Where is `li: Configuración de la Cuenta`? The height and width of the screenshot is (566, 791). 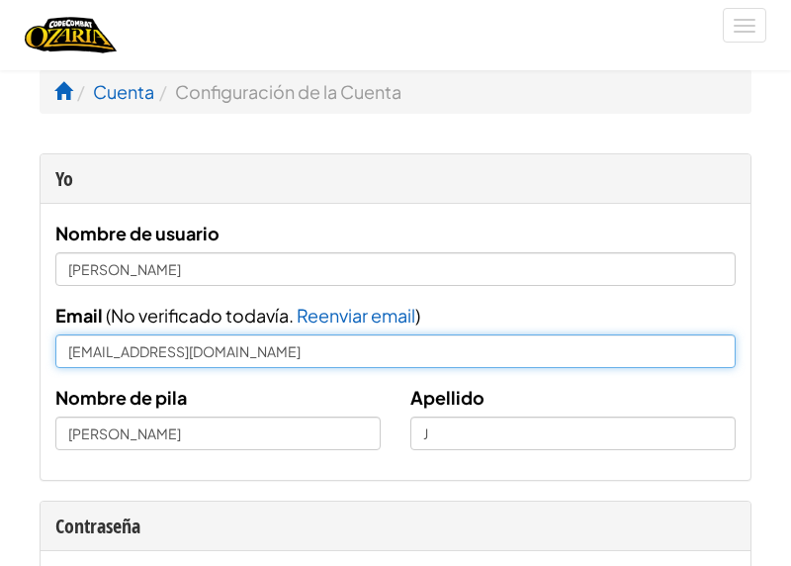 li: Configuración de la Cuenta is located at coordinates (278, 91).